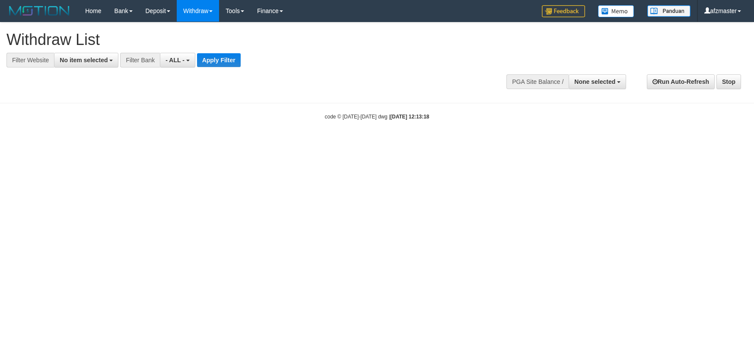 The width and height of the screenshot is (754, 358). Describe the element at coordinates (538, 82) in the screenshot. I see `div: PGA Site Balance /` at that location.